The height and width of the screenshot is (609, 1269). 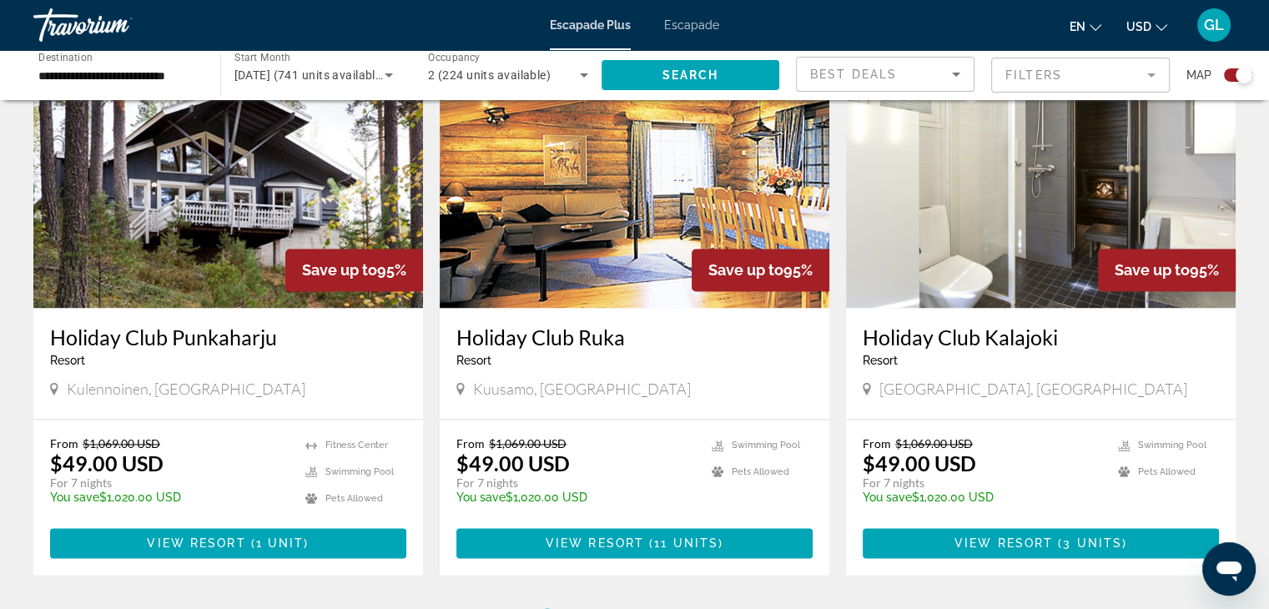 What do you see at coordinates (1214, 25) in the screenshot?
I see `button: Meniu utilizator` at bounding box center [1214, 25].